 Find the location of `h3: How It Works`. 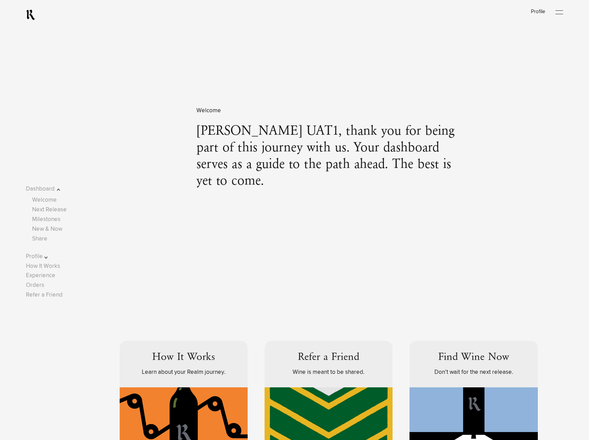

h3: How It Works is located at coordinates (184, 357).